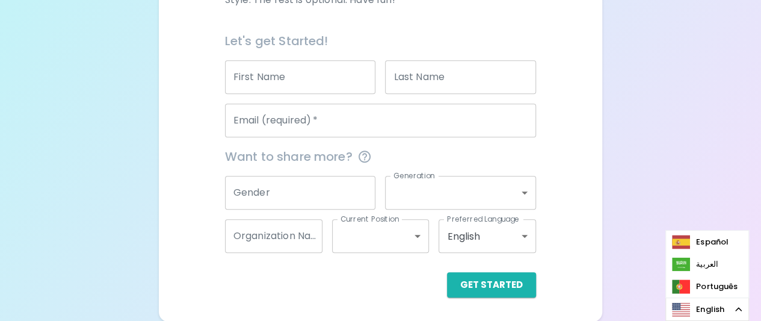 The width and height of the screenshot is (761, 321). Describe the element at coordinates (701, 241) in the screenshot. I see `a: Español` at that location.